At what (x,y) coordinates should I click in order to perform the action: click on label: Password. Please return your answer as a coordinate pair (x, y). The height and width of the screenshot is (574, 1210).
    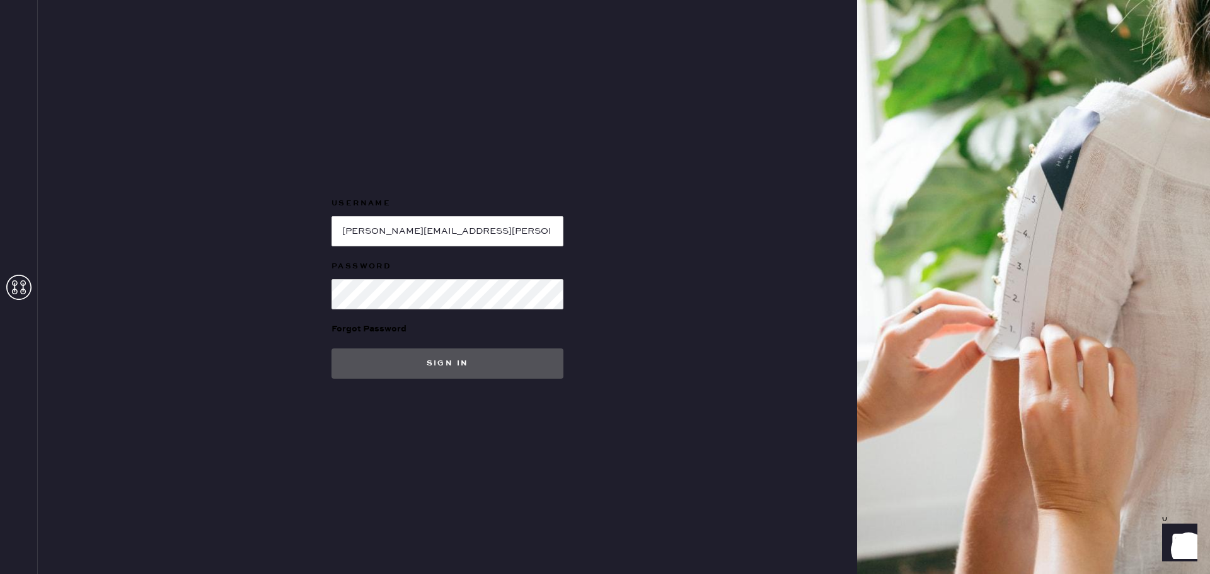
    Looking at the image, I should click on (448, 267).